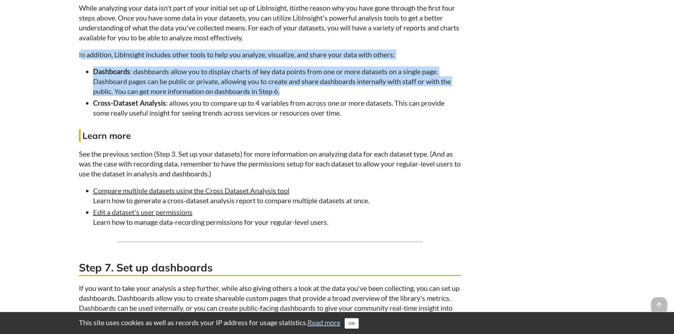 This screenshot has height=334, width=674. What do you see at coordinates (270, 135) in the screenshot?
I see `h4: Learn more` at bounding box center [270, 135].